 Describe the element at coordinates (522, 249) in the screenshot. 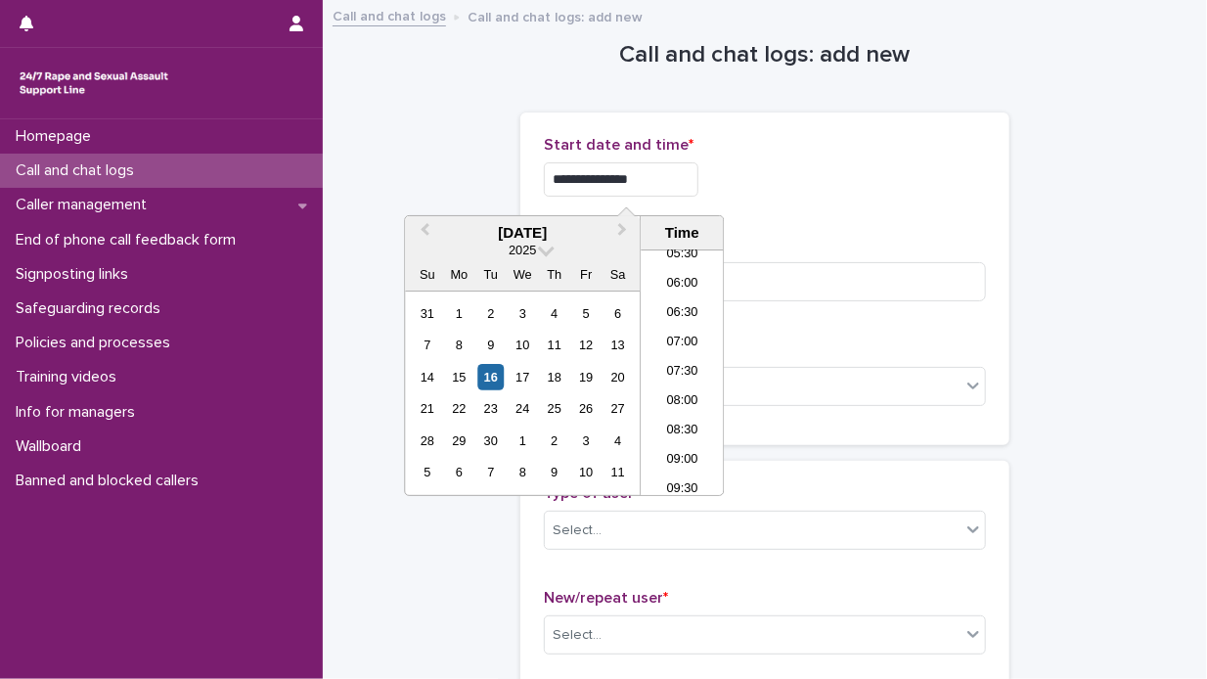

I see `span: 2025` at that location.